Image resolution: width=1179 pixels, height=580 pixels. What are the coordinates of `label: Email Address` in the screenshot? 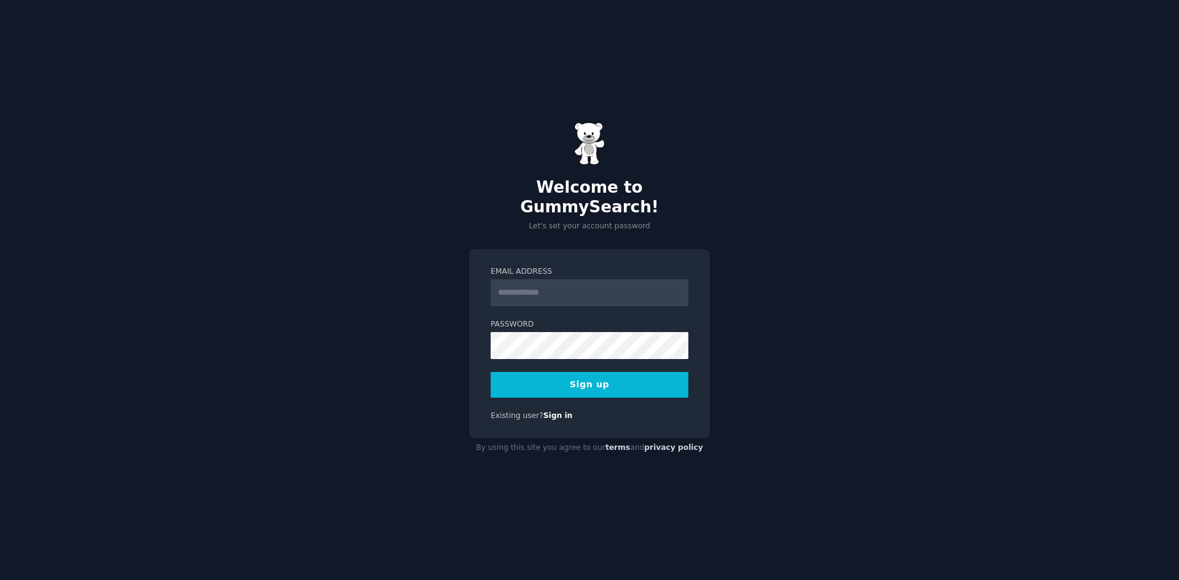 It's located at (589, 272).